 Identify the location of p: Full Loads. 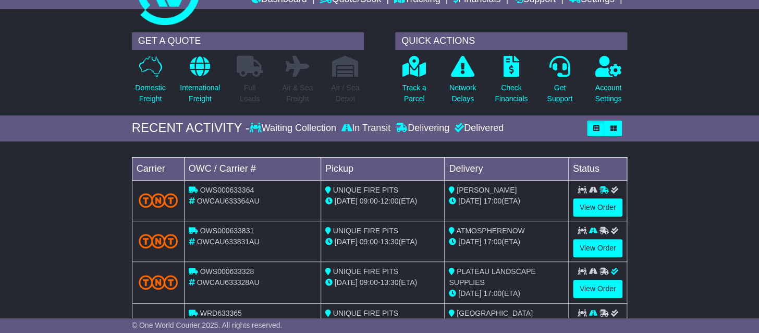
(250, 93).